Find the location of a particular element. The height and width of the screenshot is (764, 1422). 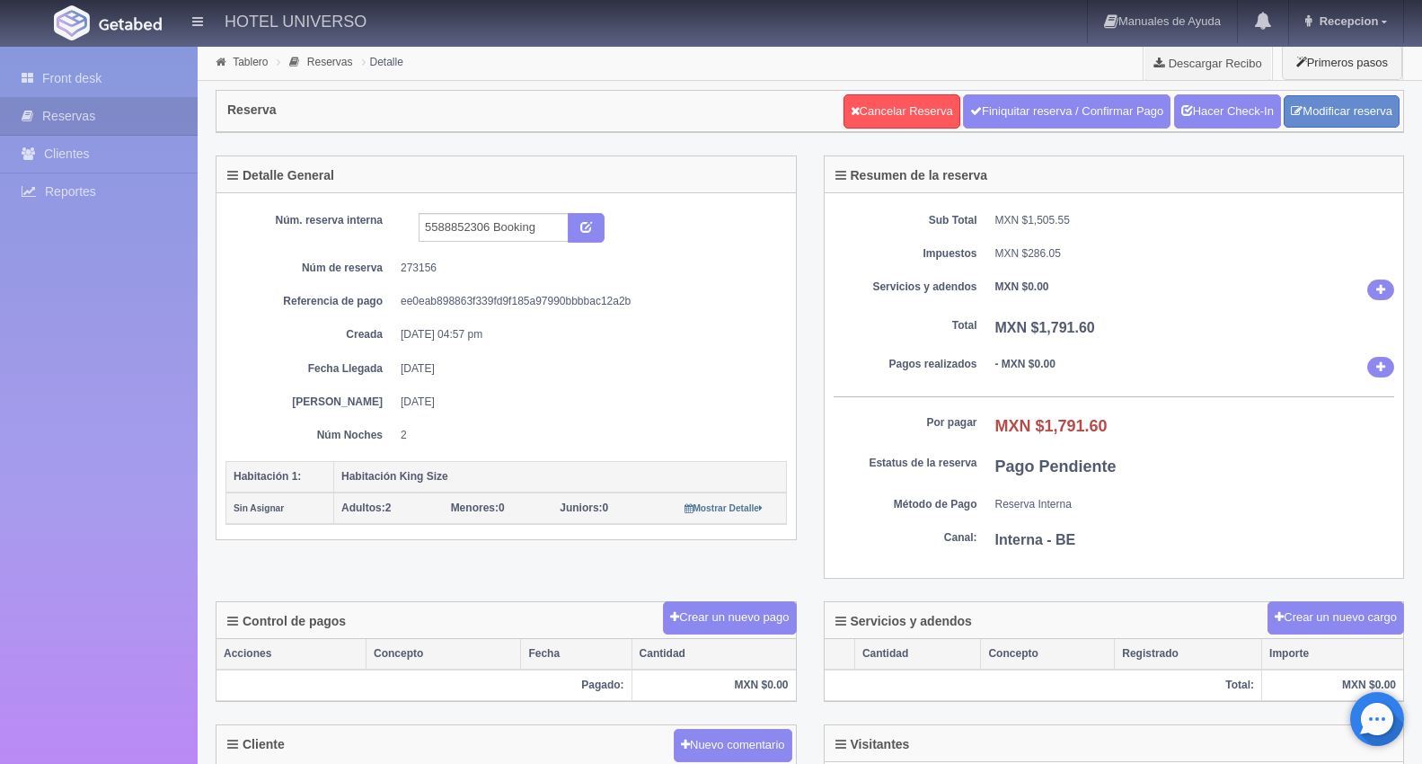

h4: Resumen de la reserva is located at coordinates (912, 175).